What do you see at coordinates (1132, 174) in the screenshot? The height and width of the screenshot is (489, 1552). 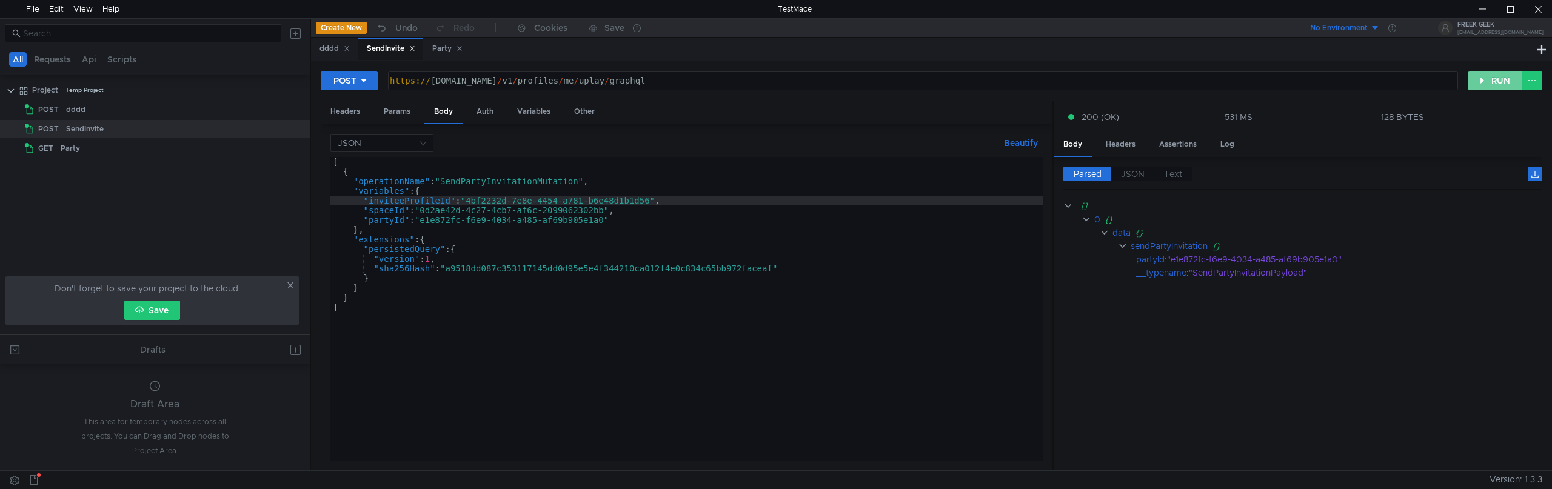 I see `span: JSON` at bounding box center [1132, 174].